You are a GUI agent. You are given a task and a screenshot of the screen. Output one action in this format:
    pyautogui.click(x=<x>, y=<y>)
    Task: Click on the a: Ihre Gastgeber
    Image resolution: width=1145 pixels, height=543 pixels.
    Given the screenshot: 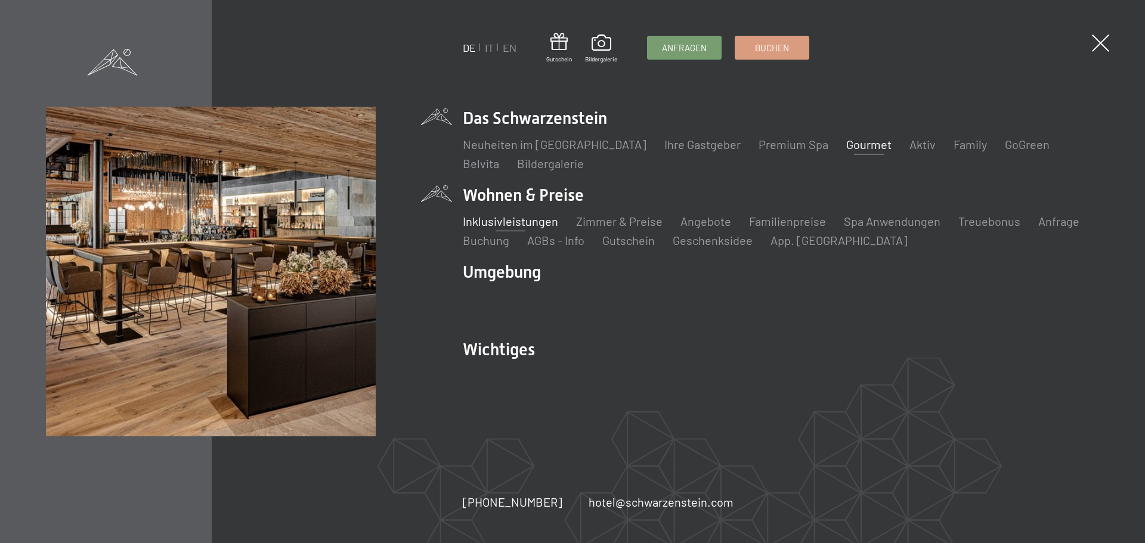 What is the action you would take?
    pyautogui.click(x=702, y=144)
    